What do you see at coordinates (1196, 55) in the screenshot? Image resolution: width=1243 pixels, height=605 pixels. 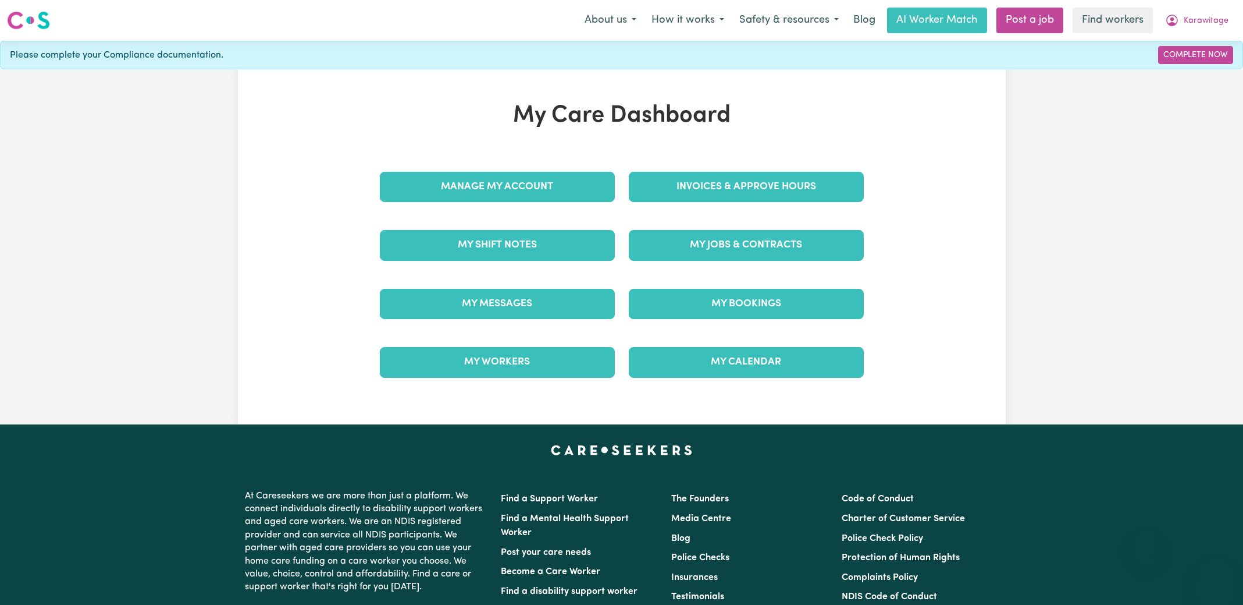 I see `a: Complete Now` at bounding box center [1196, 55].